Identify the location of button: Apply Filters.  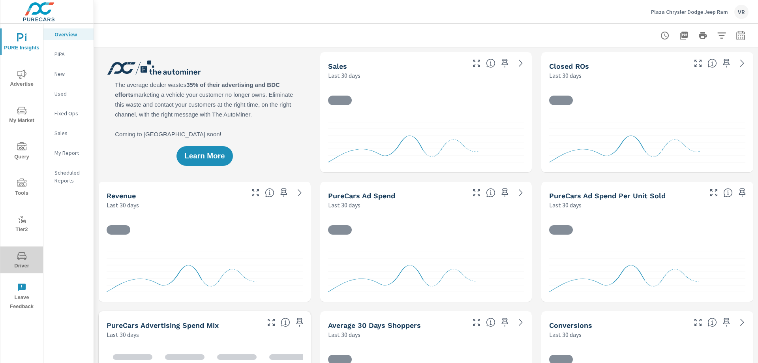
(722, 36).